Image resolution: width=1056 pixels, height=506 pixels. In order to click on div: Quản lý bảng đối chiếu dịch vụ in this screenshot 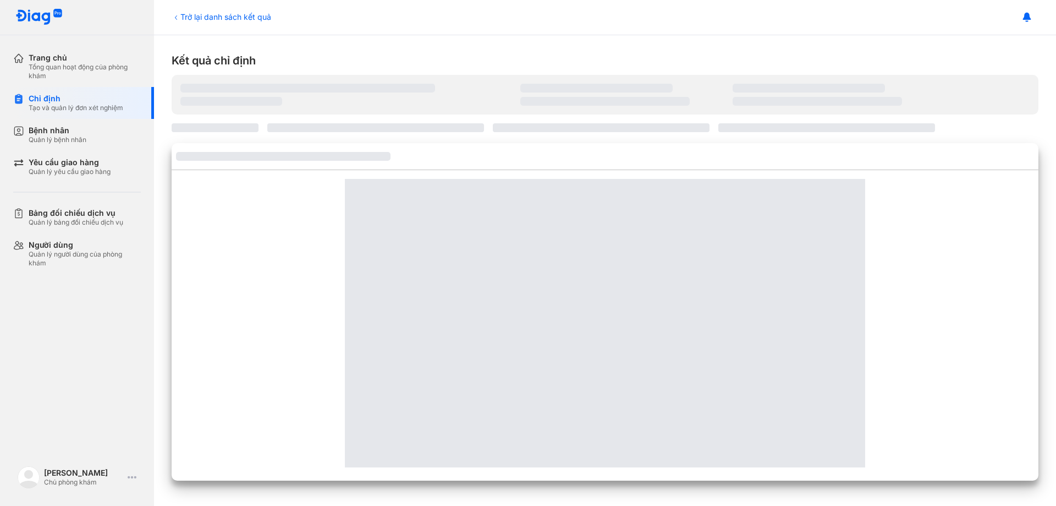, I will do `click(76, 222)`.